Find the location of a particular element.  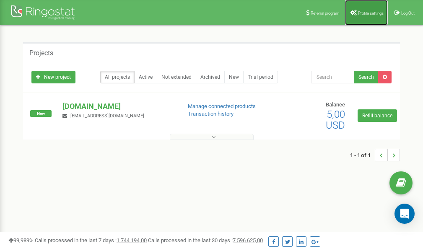

span: 99,989% is located at coordinates (21, 240).